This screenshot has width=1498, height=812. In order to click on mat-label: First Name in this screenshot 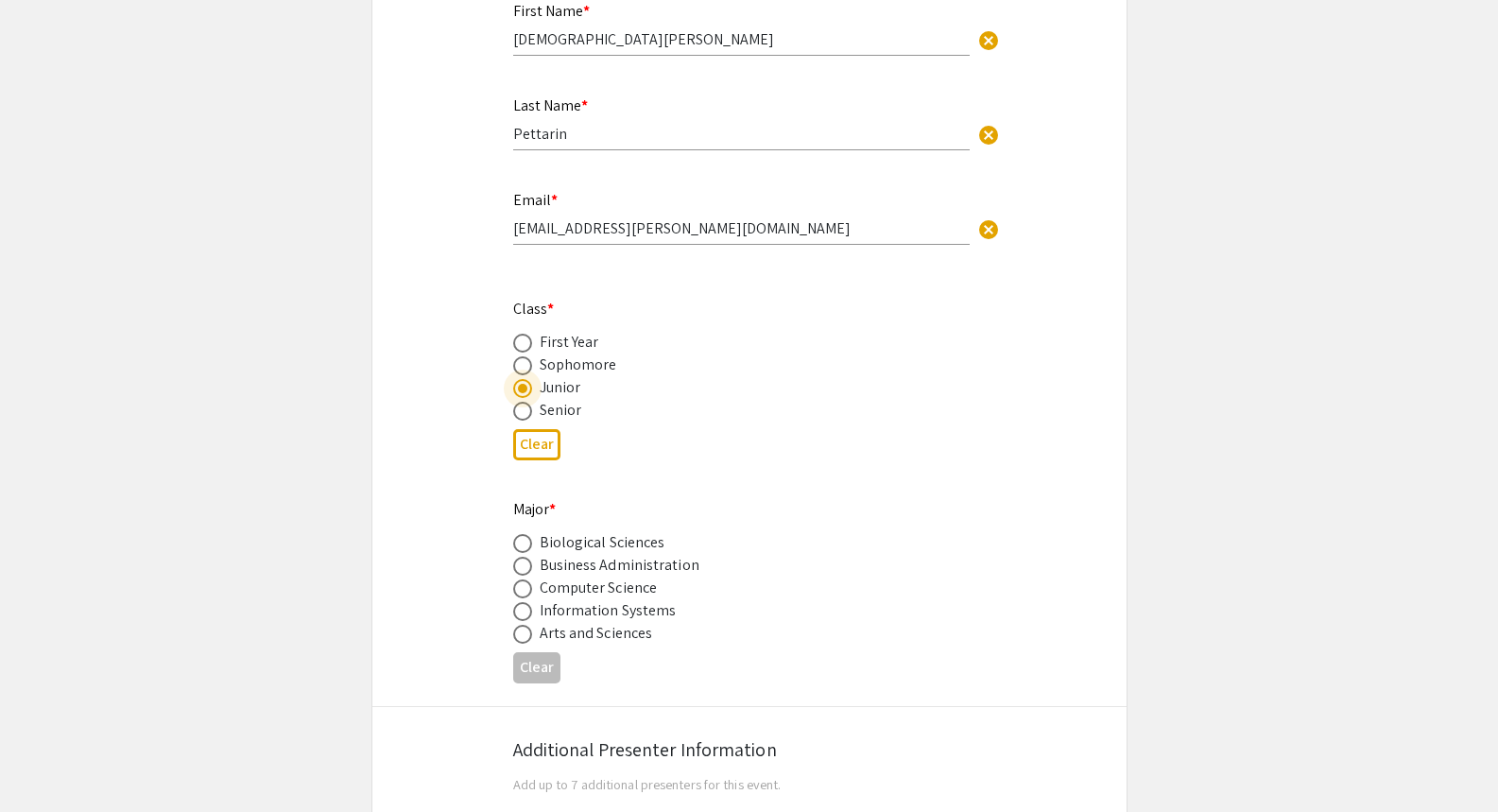, I will do `click(551, 11)`.